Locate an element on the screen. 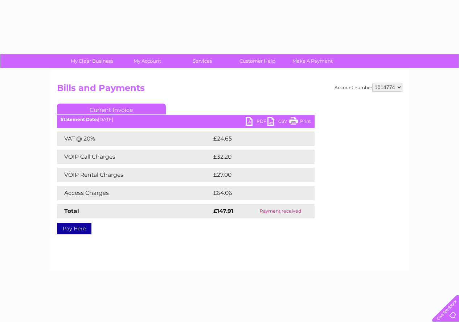 The width and height of the screenshot is (459, 322). a: My Account is located at coordinates (147, 61).